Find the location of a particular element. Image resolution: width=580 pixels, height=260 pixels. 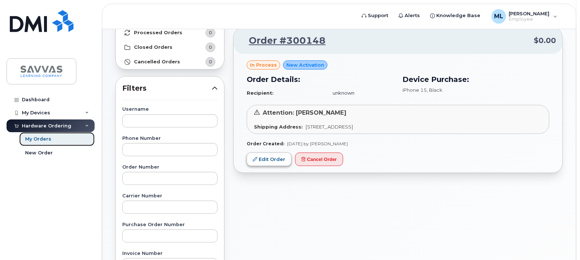

strong: Shipping Address: is located at coordinates (278, 127).